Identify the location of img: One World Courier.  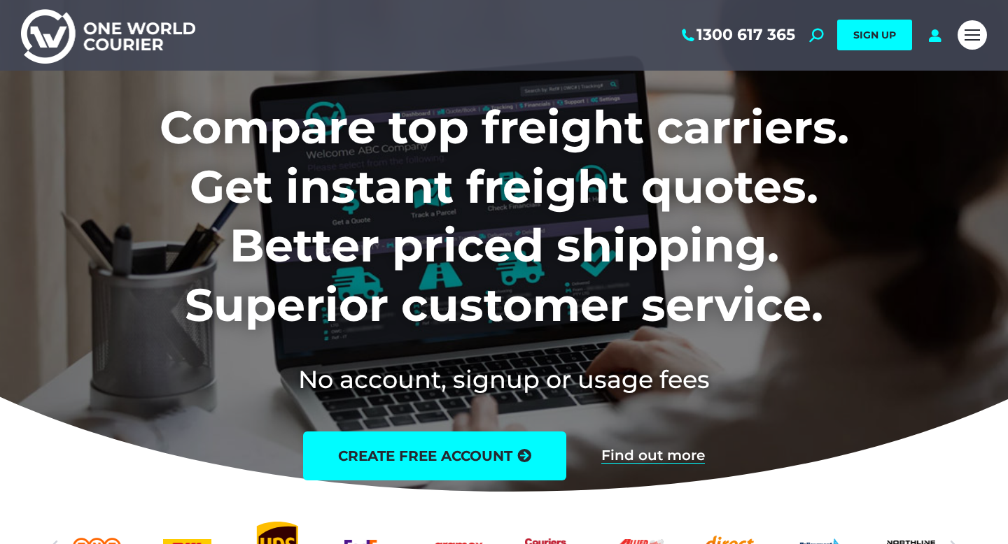
(108, 35).